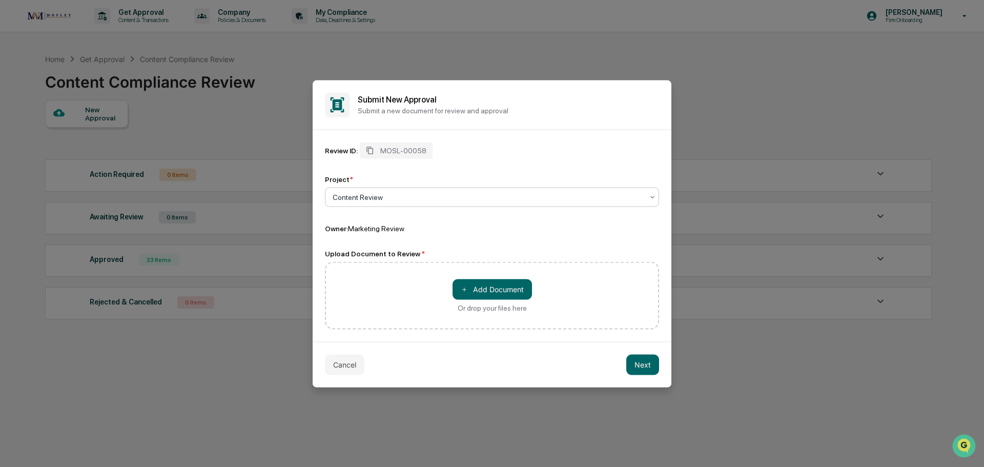  What do you see at coordinates (13, 13) in the screenshot?
I see `img: f2157a4c-a0d3-4daa-907e-bb6f0de503a5-1751232295721` at bounding box center [13, 13].